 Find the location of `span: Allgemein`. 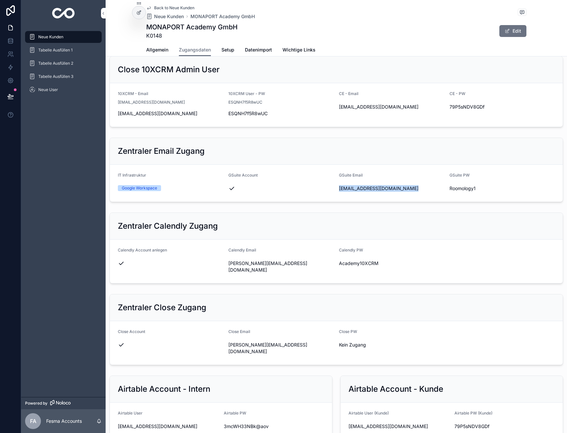

span: Allgemein is located at coordinates (157, 50).